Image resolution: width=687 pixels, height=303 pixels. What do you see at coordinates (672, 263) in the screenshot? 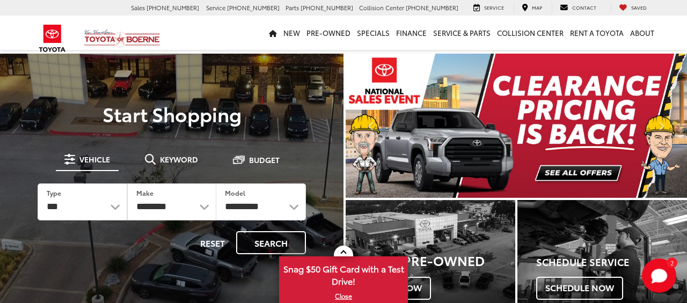
I see `span: 2` at bounding box center [672, 263].